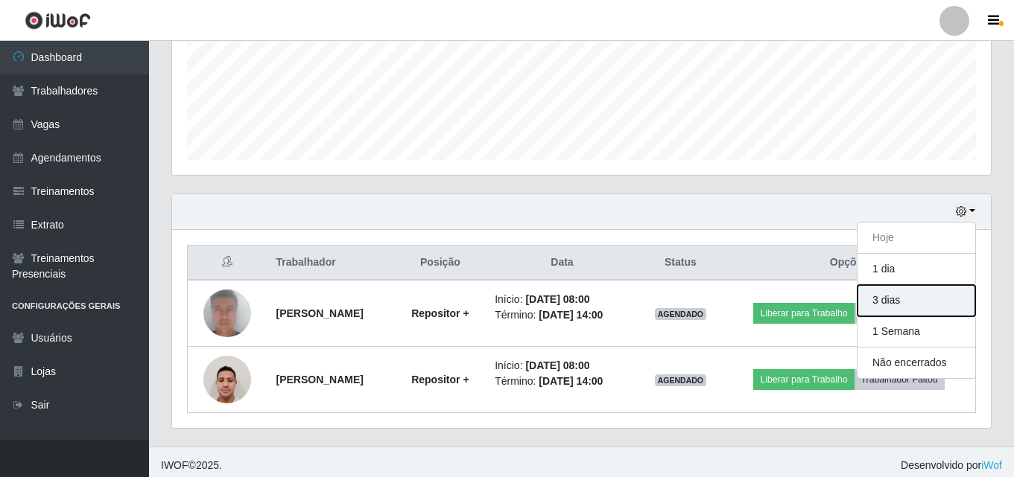 The image size is (1014, 477). I want to click on th: Status, so click(680, 263).